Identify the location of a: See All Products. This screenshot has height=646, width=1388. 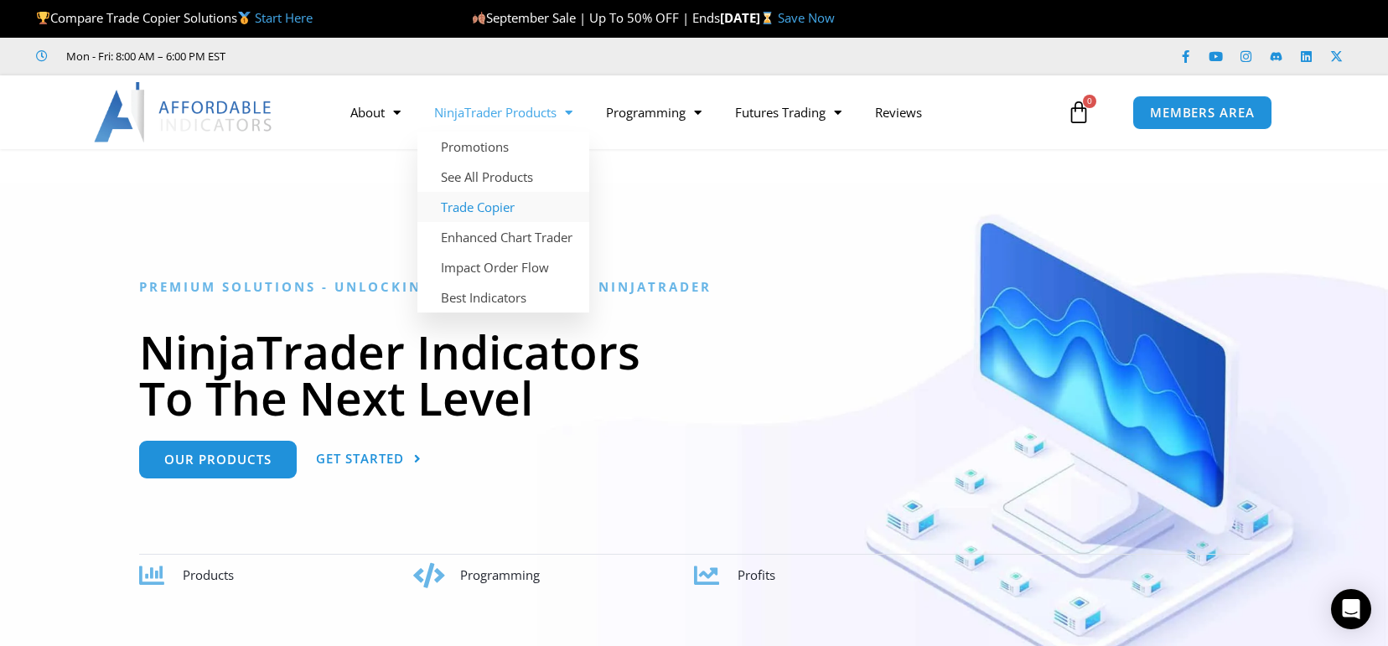
(503, 177).